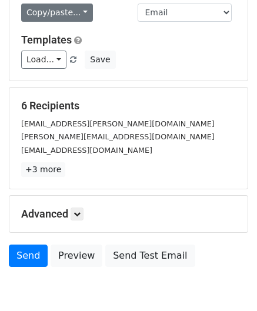 This screenshot has width=257, height=311. I want to click on a: Send Test Email, so click(150, 255).